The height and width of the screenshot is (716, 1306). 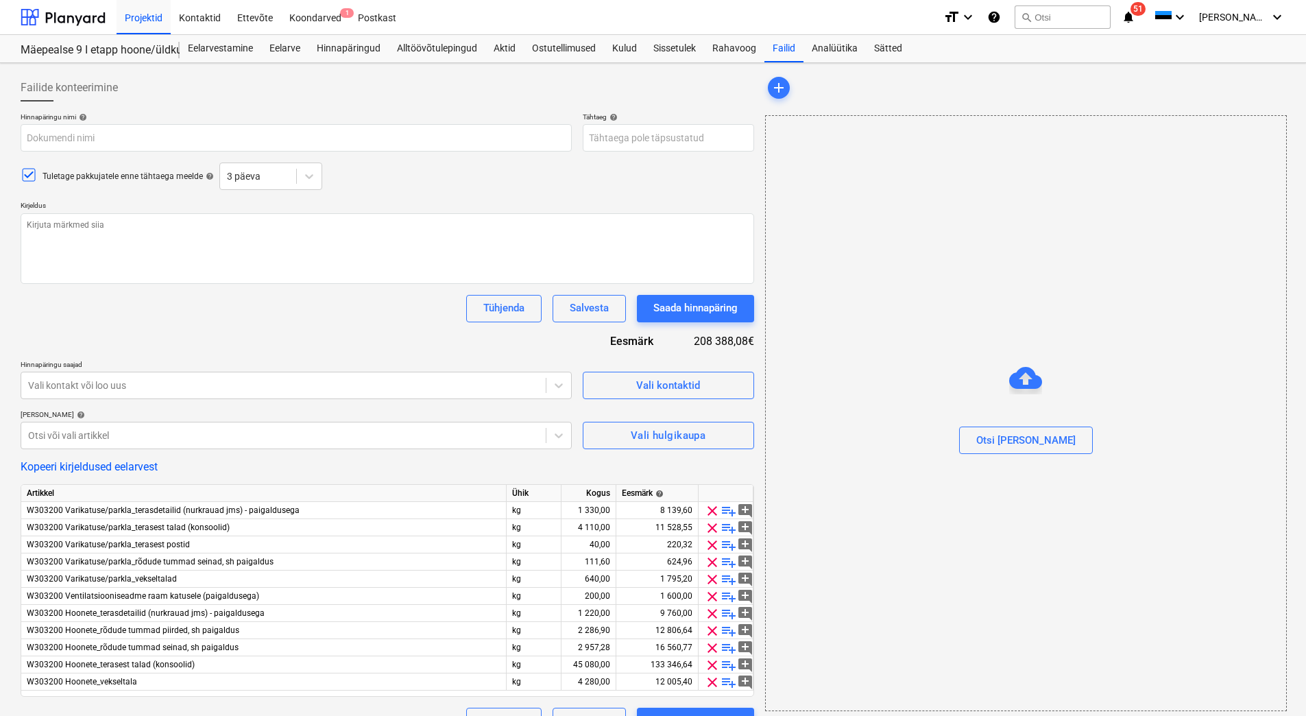 I want to click on div: Kogus, so click(x=589, y=493).